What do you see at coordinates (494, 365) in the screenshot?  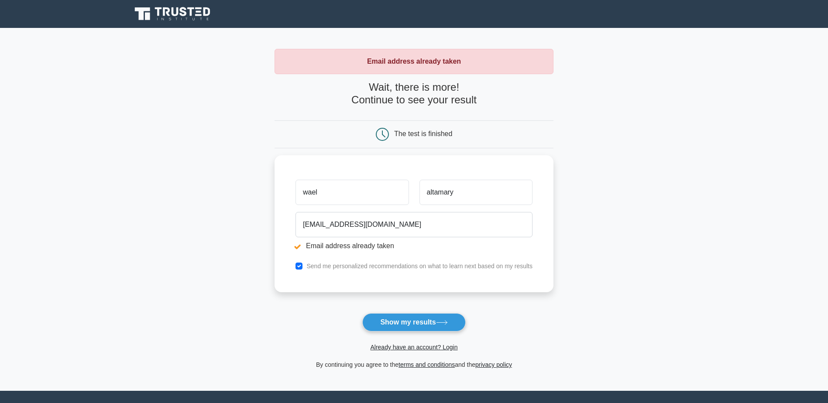 I see `a: privacy policy` at bounding box center [494, 365].